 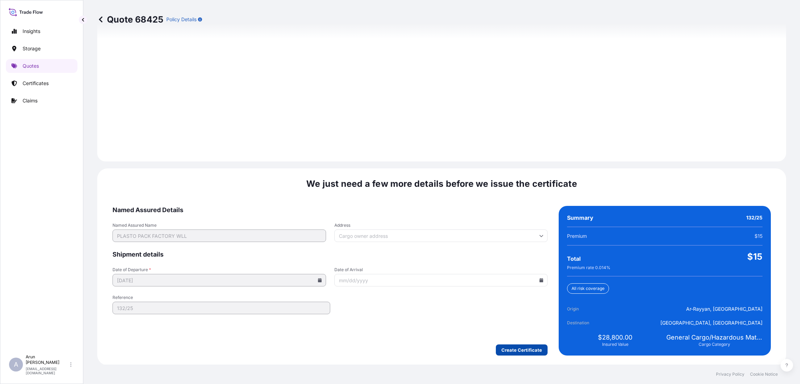 What do you see at coordinates (731, 375) in the screenshot?
I see `a: Privacy Policy` at bounding box center [731, 375].